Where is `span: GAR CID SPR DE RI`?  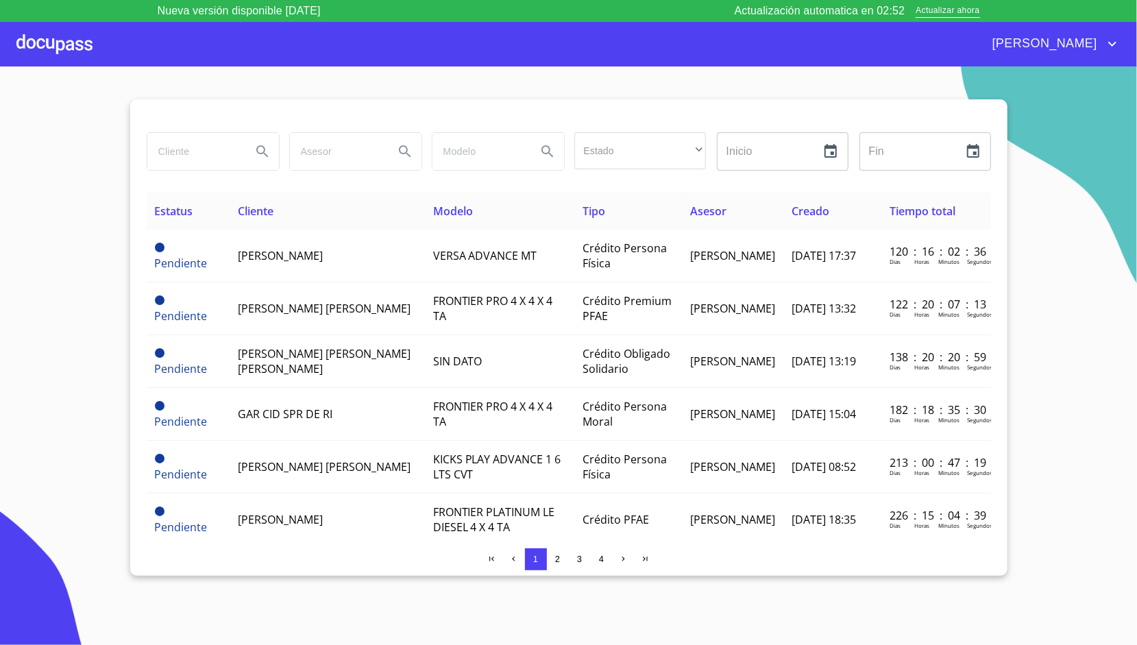 span: GAR CID SPR DE RI is located at coordinates (285, 414).